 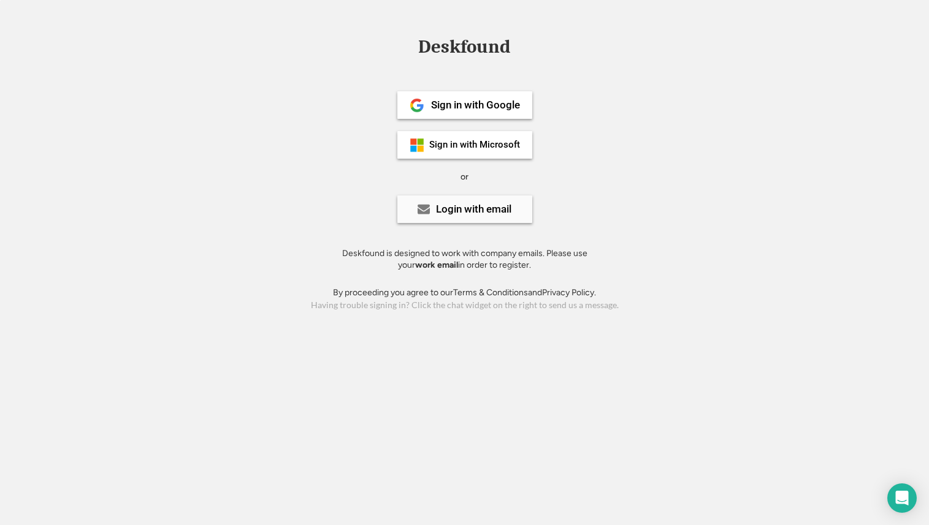 I want to click on a: Terms & Conditions, so click(x=490, y=292).